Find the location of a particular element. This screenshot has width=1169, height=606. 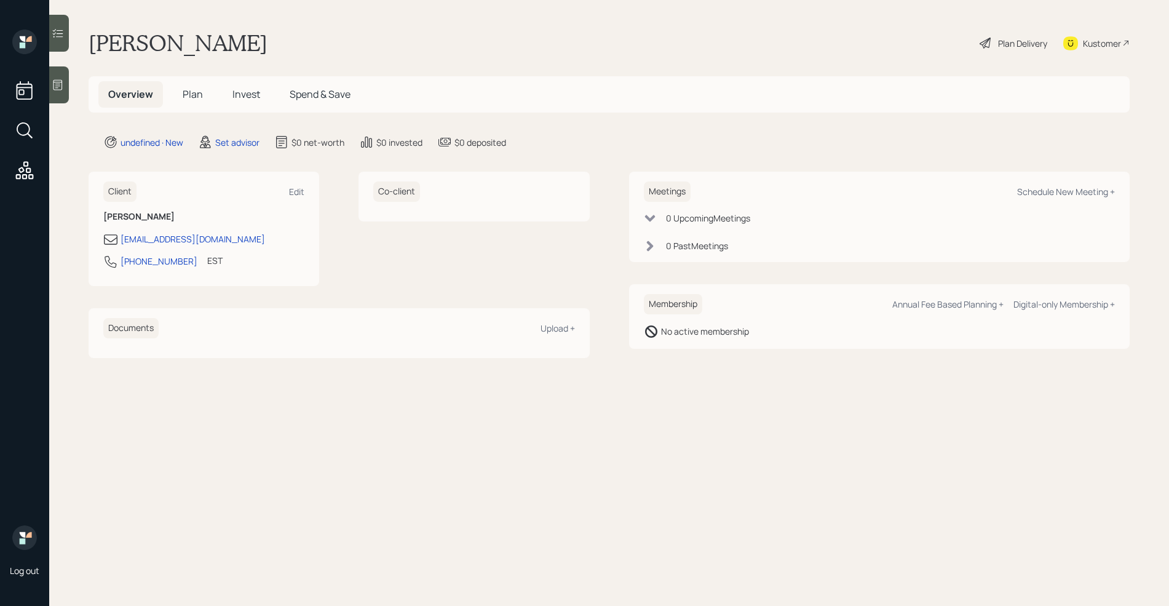

span: Overview is located at coordinates (130, 94).